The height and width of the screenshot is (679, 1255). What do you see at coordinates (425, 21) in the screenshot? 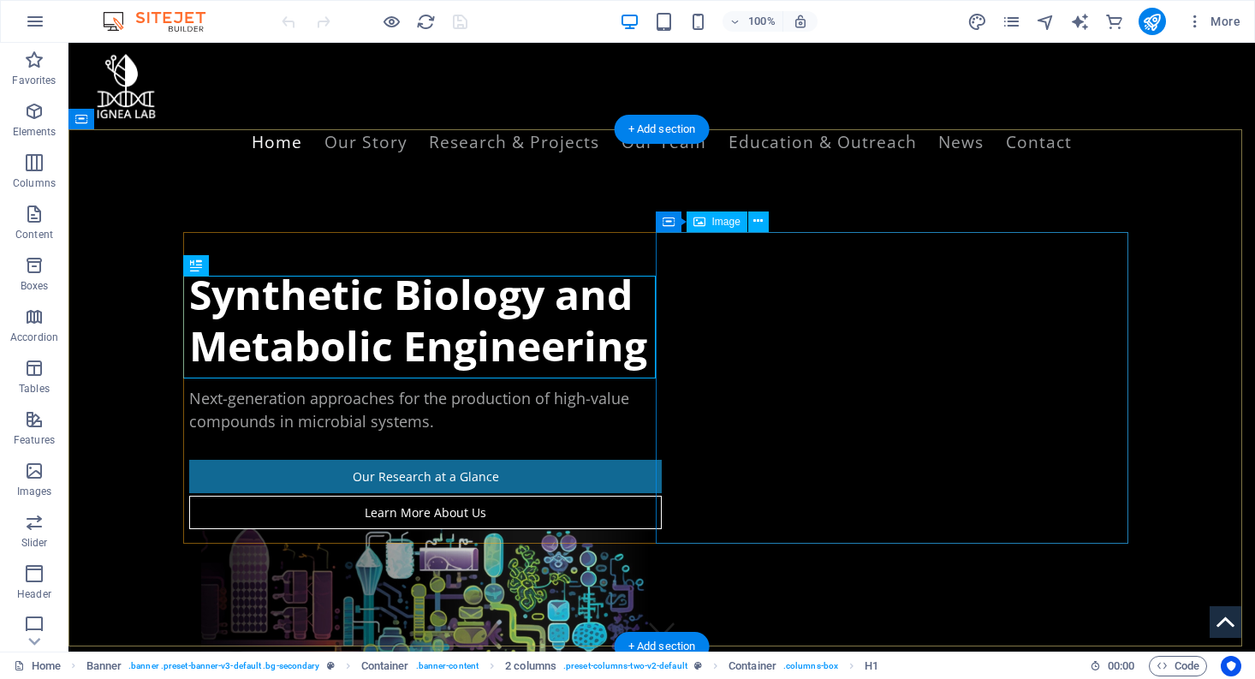
I see `button: reload` at bounding box center [425, 21].